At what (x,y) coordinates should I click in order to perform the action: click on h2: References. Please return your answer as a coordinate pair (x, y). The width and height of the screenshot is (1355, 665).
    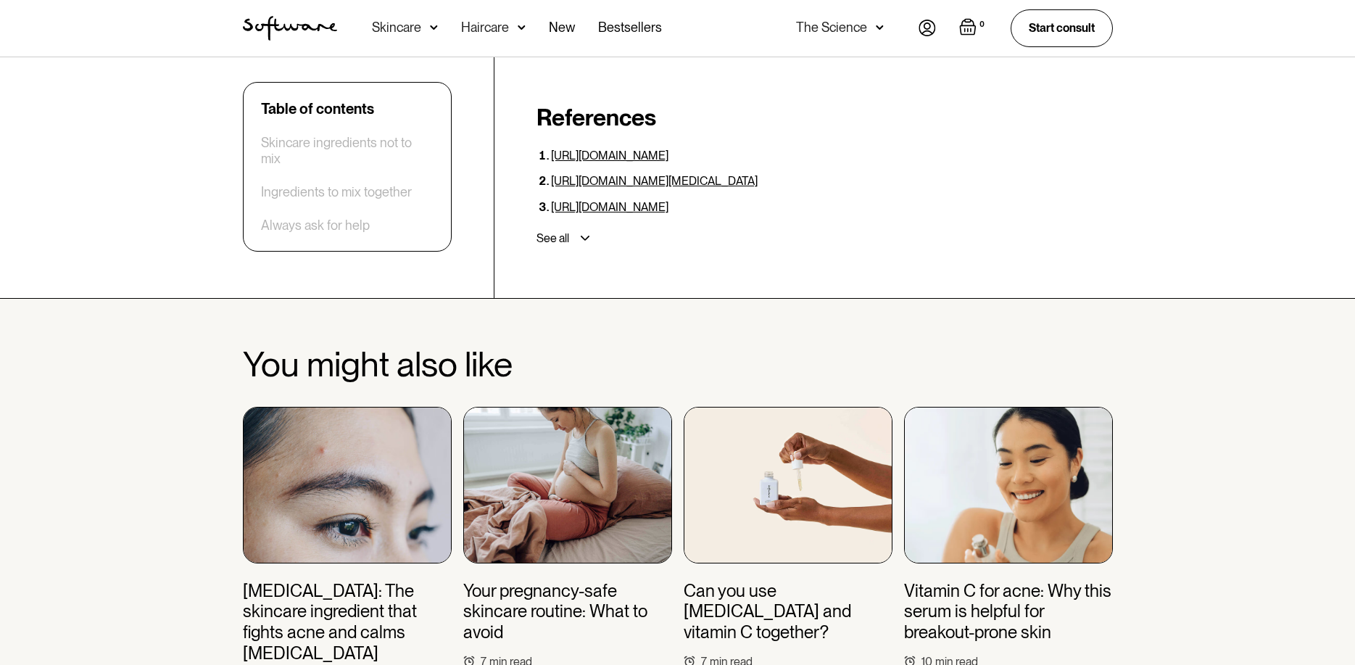
    Looking at the image, I should click on (824, 117).